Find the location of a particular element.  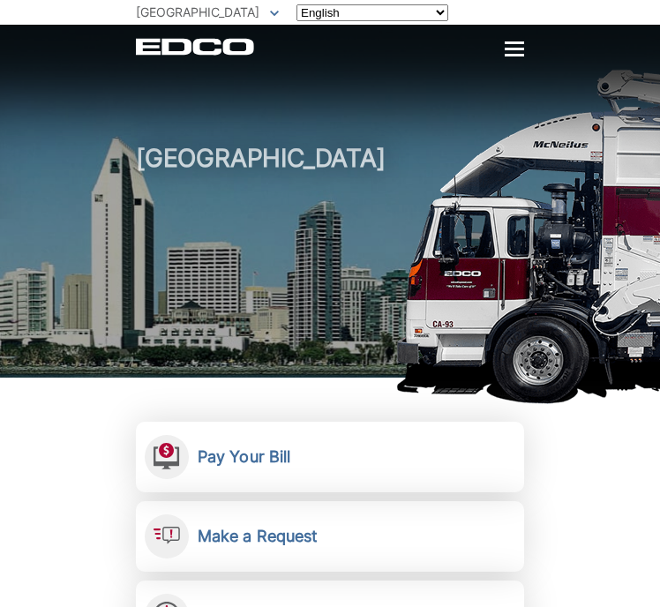

h2: Make a Request is located at coordinates (258, 537).